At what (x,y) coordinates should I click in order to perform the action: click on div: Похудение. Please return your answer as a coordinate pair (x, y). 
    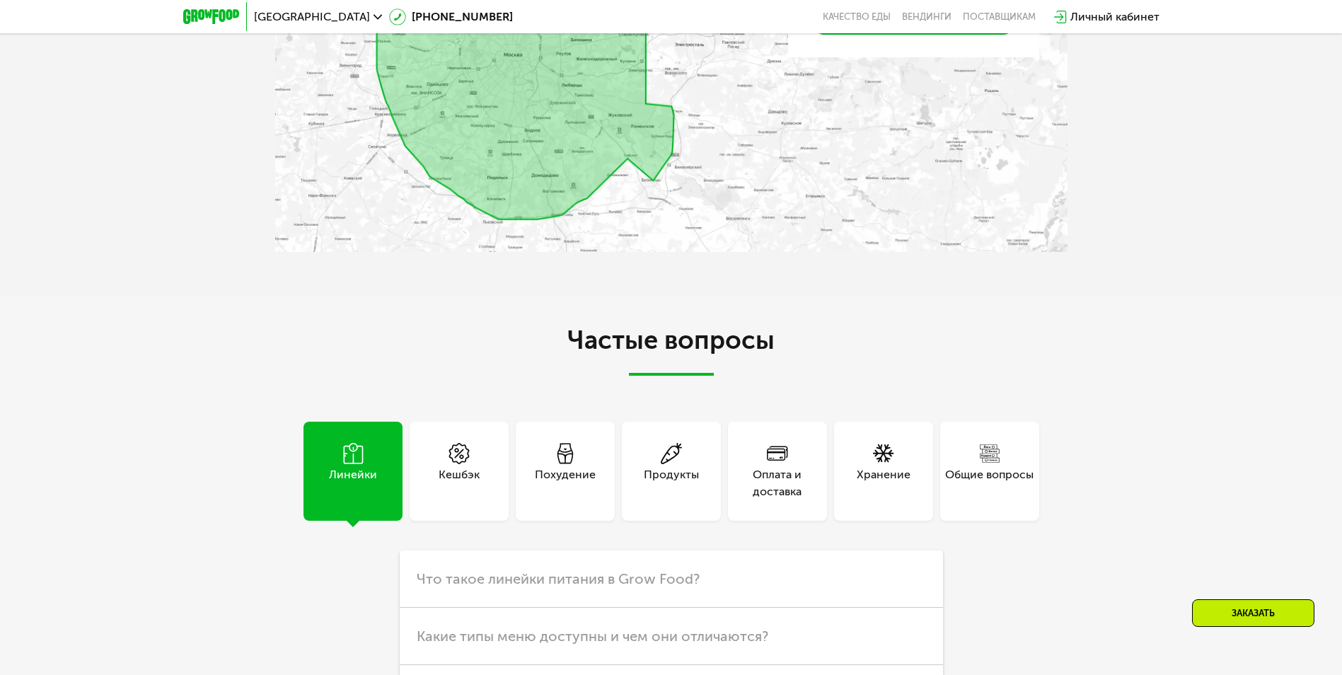
    Looking at the image, I should click on (565, 483).